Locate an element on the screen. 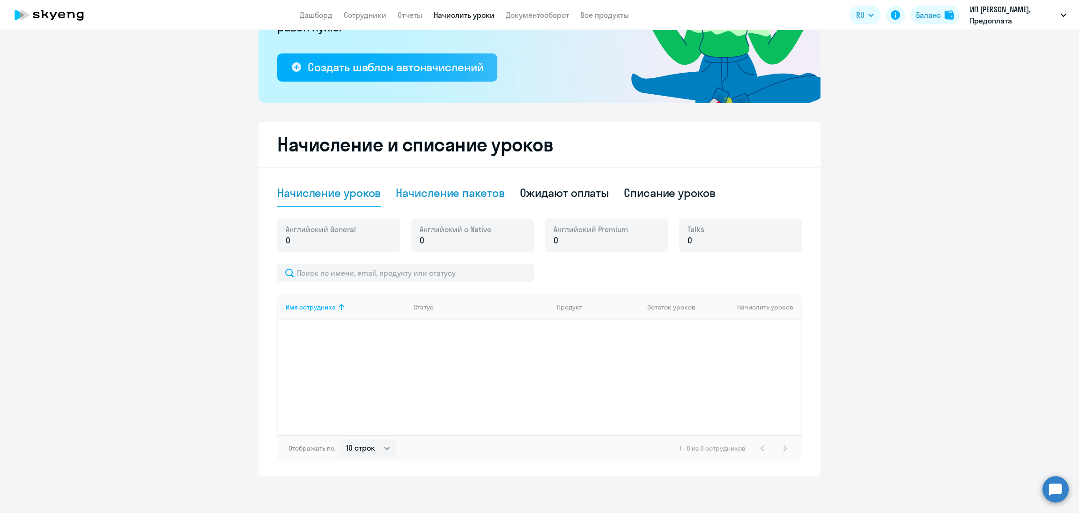  h2: Начисление и списание уроков is located at coordinates (540, 144).